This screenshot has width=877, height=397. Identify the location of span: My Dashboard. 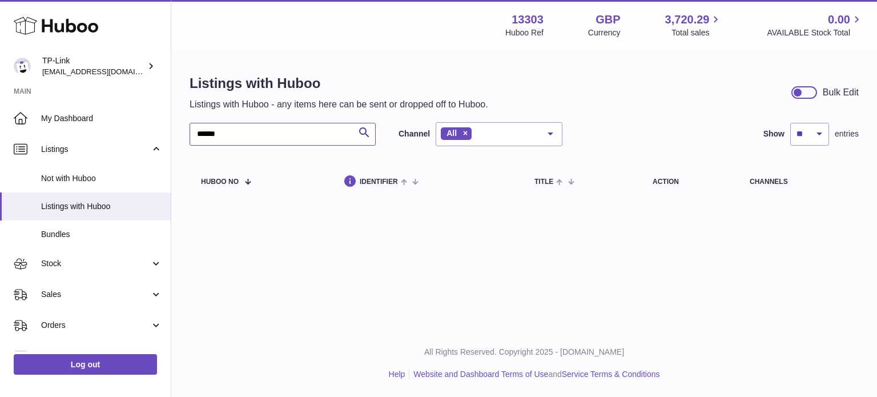
(102, 118).